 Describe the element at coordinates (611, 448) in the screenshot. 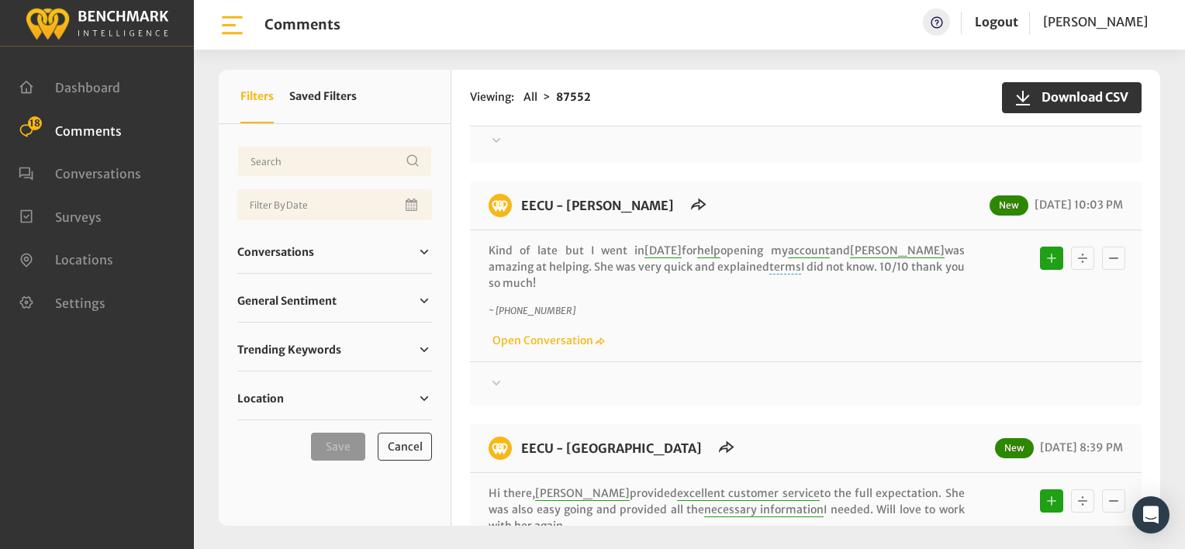

I see `h6: EECU - Clovis Old Town` at that location.